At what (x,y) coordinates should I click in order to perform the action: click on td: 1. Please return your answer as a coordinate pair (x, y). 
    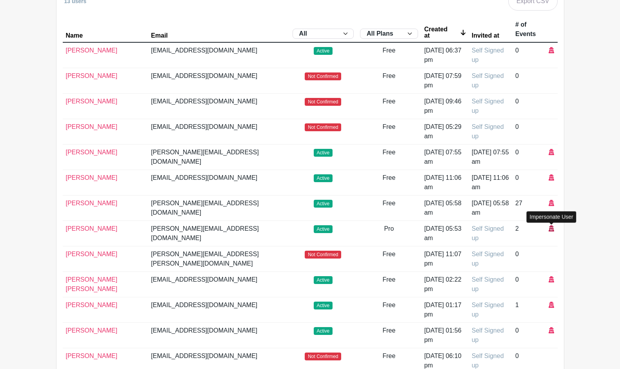
    Looking at the image, I should click on (528, 310).